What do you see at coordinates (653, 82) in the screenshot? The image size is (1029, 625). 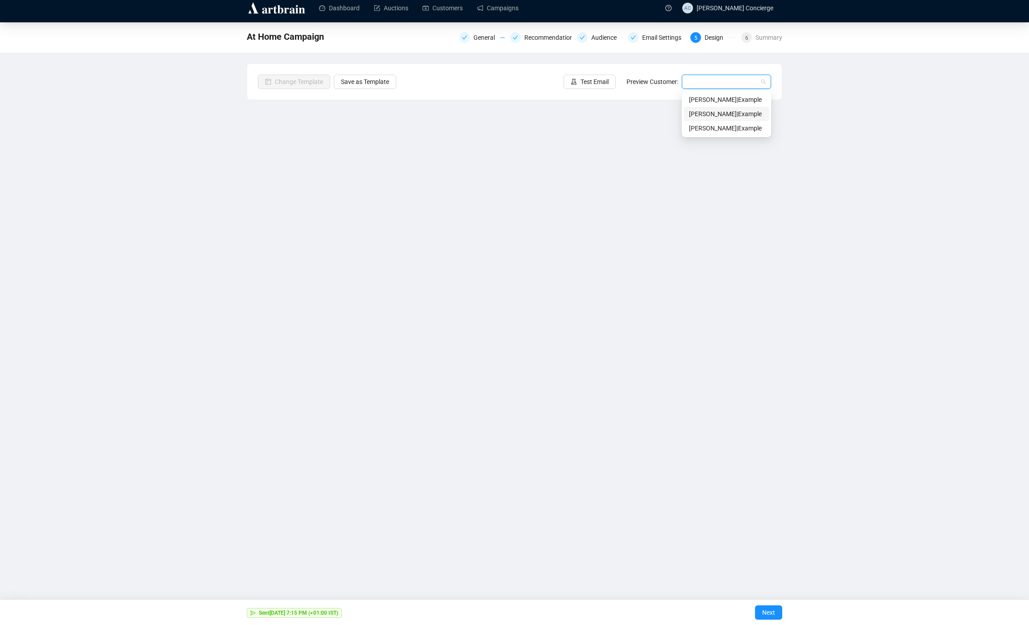 I see `span: Preview Customer:` at bounding box center [653, 82].